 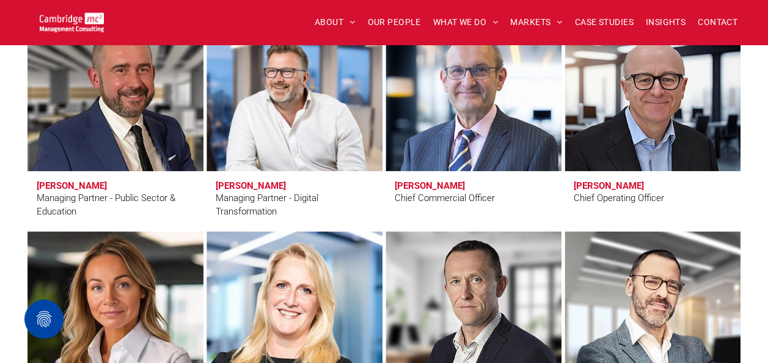 I want to click on div: Managing Partner - Public Sector & Education, so click(x=115, y=205).